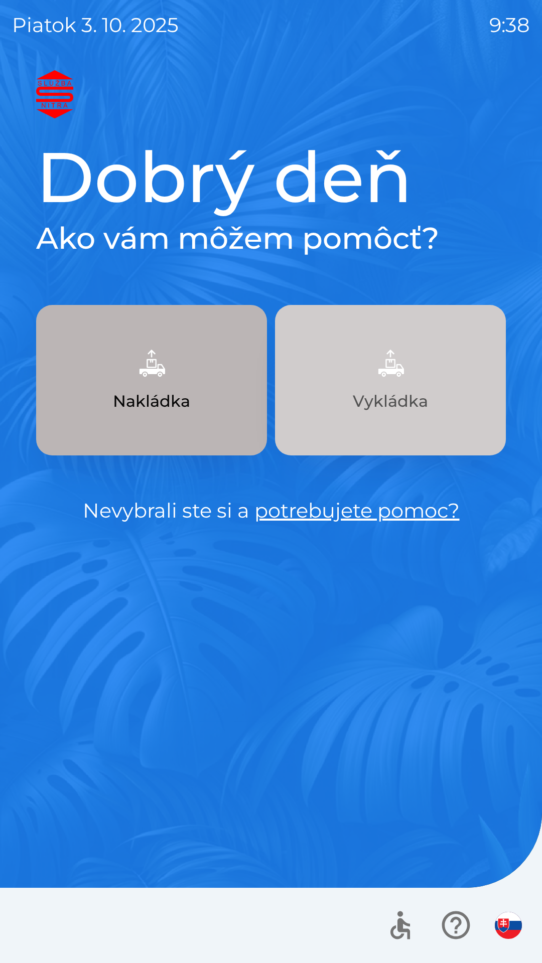 The image size is (542, 963). Describe the element at coordinates (390, 363) in the screenshot. I see `img: 6e47bb1a-0e3d-42fb-b293-4c1d94981b35.png` at that location.